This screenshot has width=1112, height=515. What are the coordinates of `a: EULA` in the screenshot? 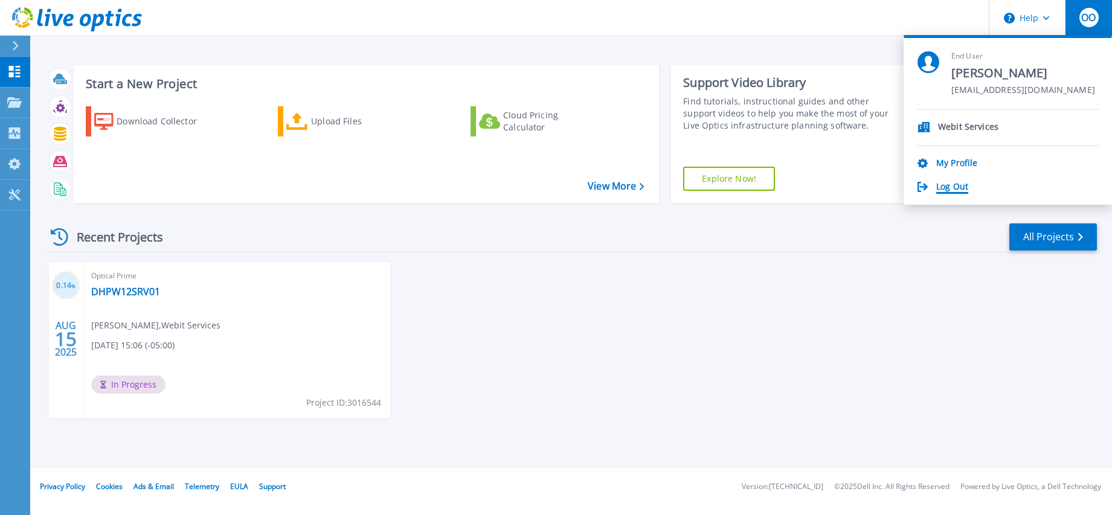 It's located at (239, 486).